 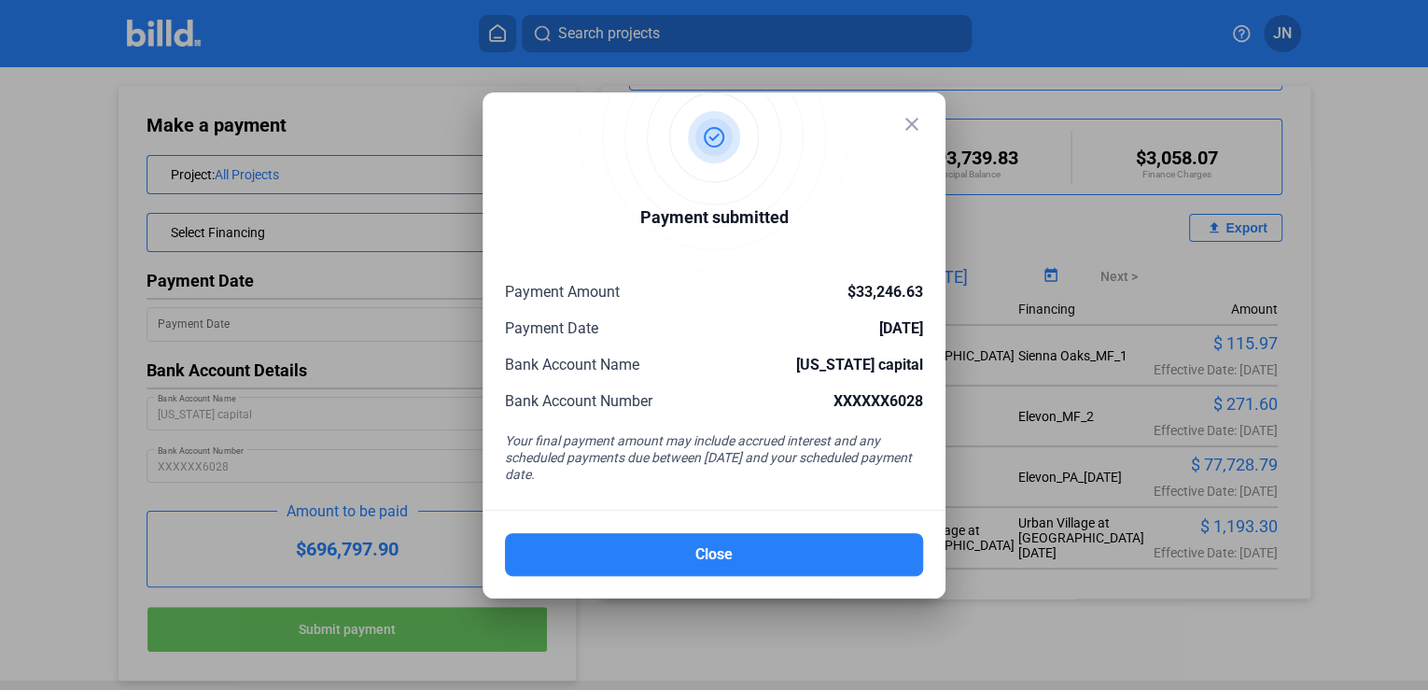 What do you see at coordinates (879, 401) in the screenshot?
I see `span: XXXXXX6028` at bounding box center [879, 401].